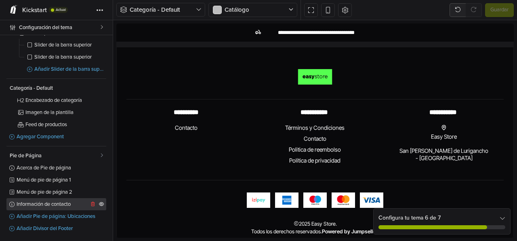 The width and height of the screenshot is (517, 241). I want to click on a: Powered by Jumpseller, so click(234, 208).